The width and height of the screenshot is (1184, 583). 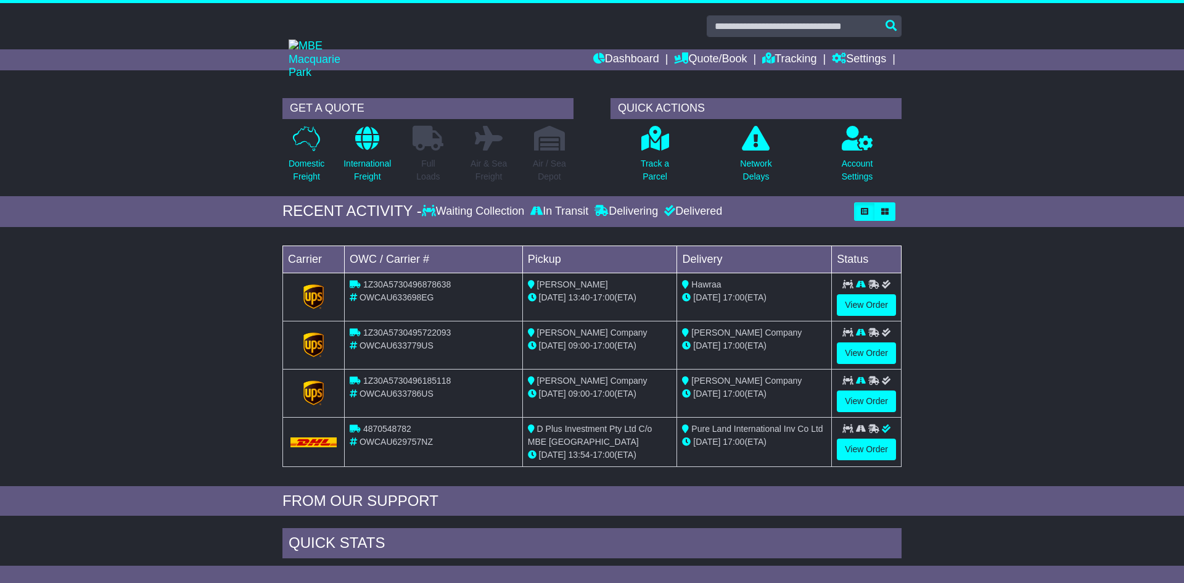 I want to click on td: Status, so click(x=867, y=259).